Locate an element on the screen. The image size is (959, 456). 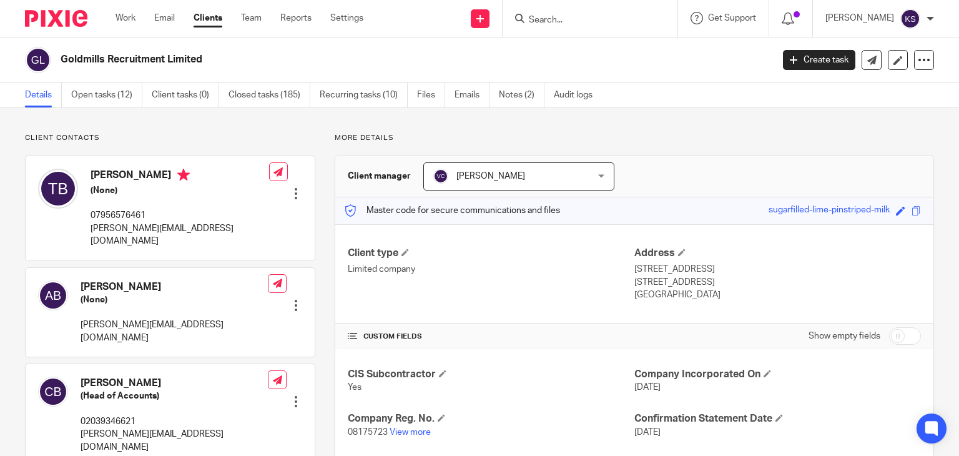
p: 02039346621 is located at coordinates (174, 421).